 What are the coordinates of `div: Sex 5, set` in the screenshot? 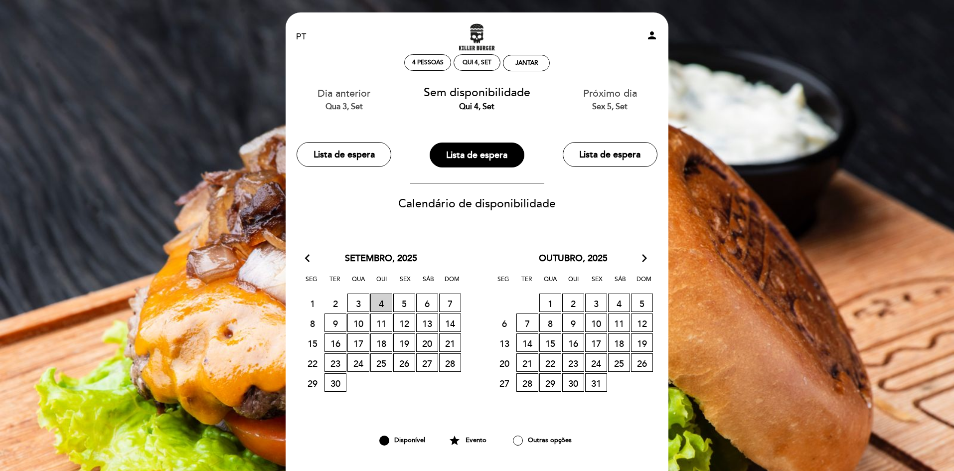 It's located at (610, 107).